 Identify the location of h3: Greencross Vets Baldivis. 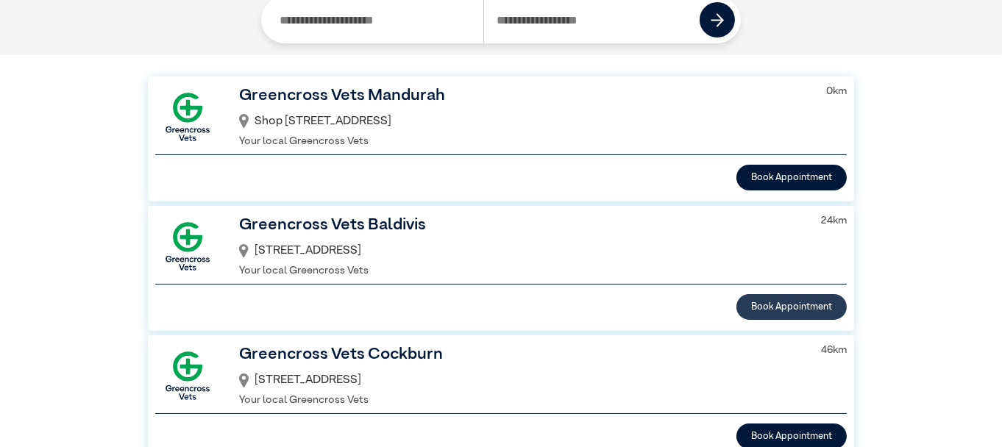
(521, 226).